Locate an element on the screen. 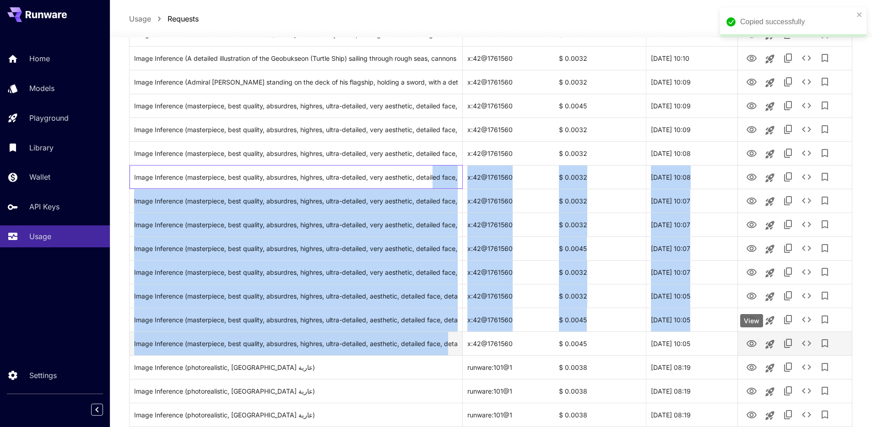 This screenshot has width=872, height=427. p: Home is located at coordinates (39, 59).